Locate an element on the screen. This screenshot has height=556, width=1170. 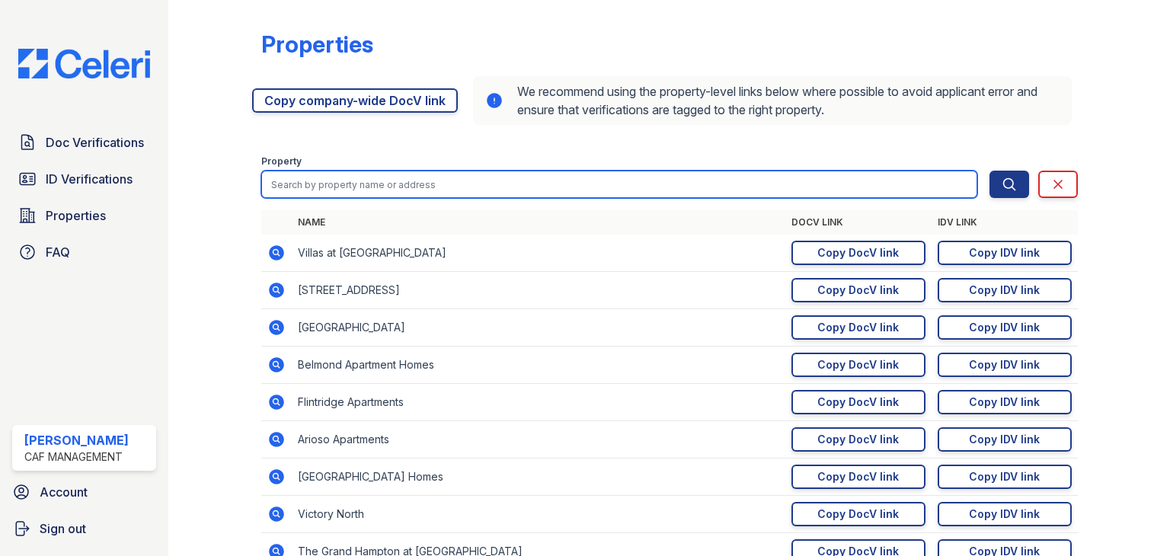
td: Arioso Apartments is located at coordinates (539, 440).